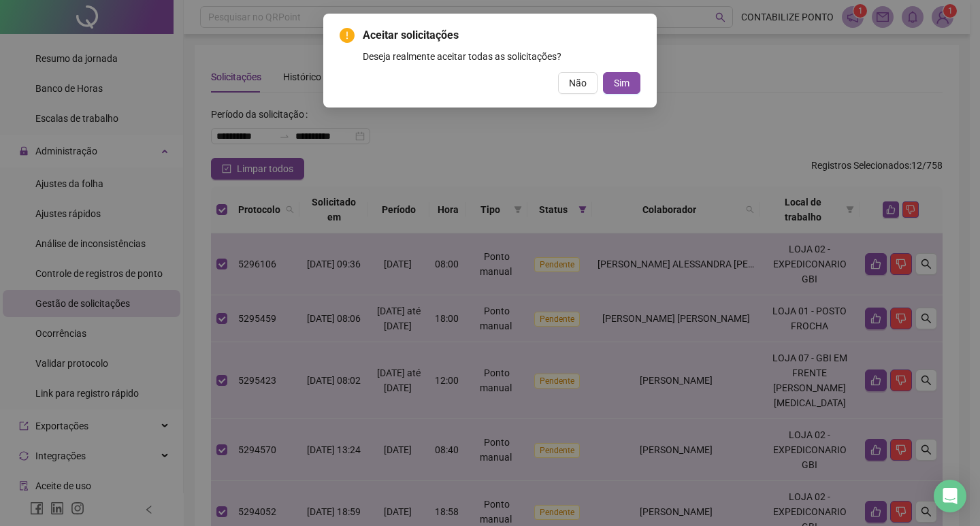  What do you see at coordinates (621, 83) in the screenshot?
I see `span: Sim` at bounding box center [621, 83].